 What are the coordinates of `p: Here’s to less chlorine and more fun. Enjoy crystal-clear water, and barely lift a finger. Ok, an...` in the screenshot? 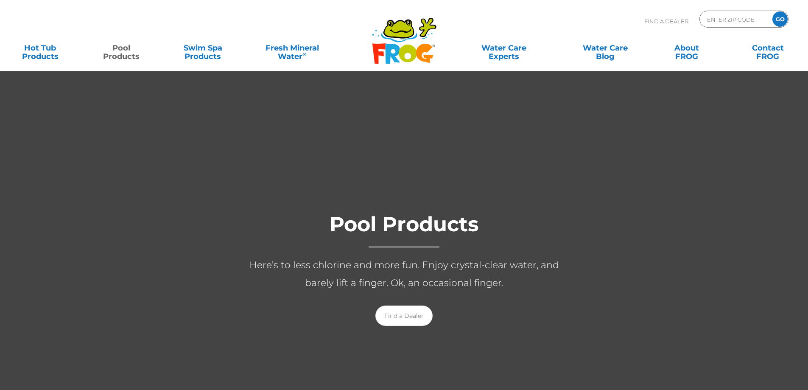 It's located at (404, 274).